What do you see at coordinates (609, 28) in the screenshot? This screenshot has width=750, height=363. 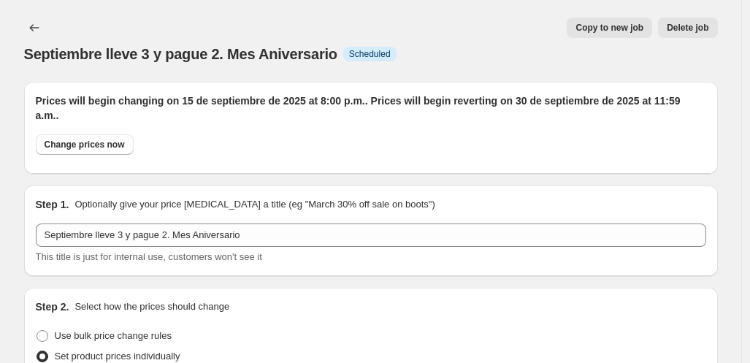 I see `span: Copy to new job` at bounding box center [609, 28].